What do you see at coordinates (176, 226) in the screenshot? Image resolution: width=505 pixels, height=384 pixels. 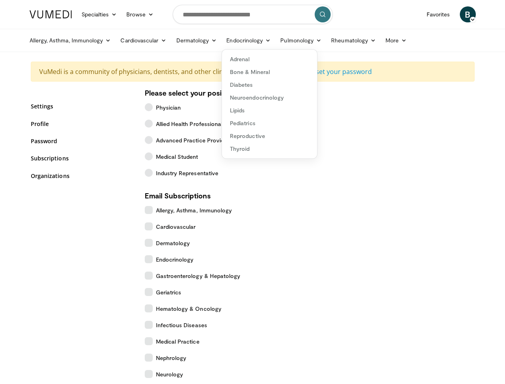 I see `span: Cardiovascular` at bounding box center [176, 226].